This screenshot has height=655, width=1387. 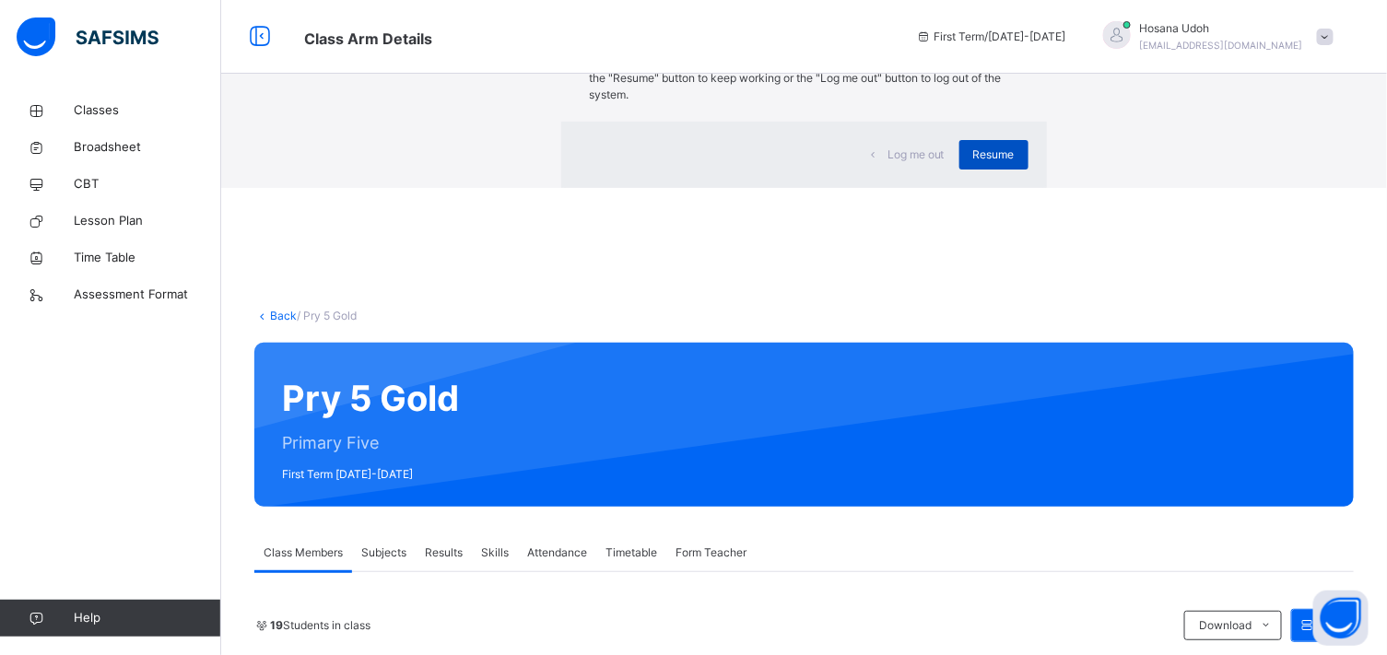 What do you see at coordinates (147, 111) in the screenshot?
I see `span: Classes` at bounding box center [147, 111].